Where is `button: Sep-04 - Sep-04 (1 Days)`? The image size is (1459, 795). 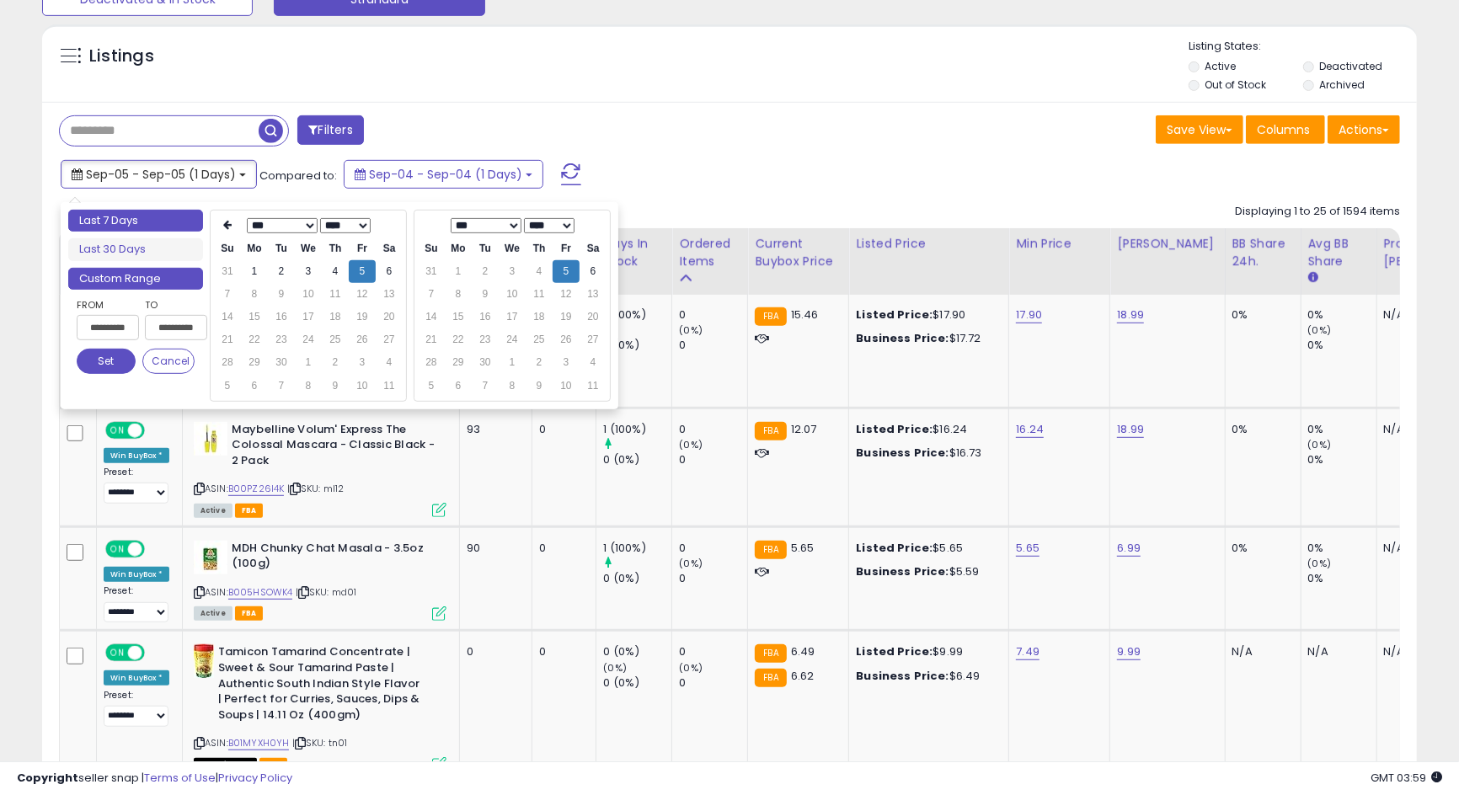
button: Sep-04 - Sep-04 (1 Days) is located at coordinates (443, 174).